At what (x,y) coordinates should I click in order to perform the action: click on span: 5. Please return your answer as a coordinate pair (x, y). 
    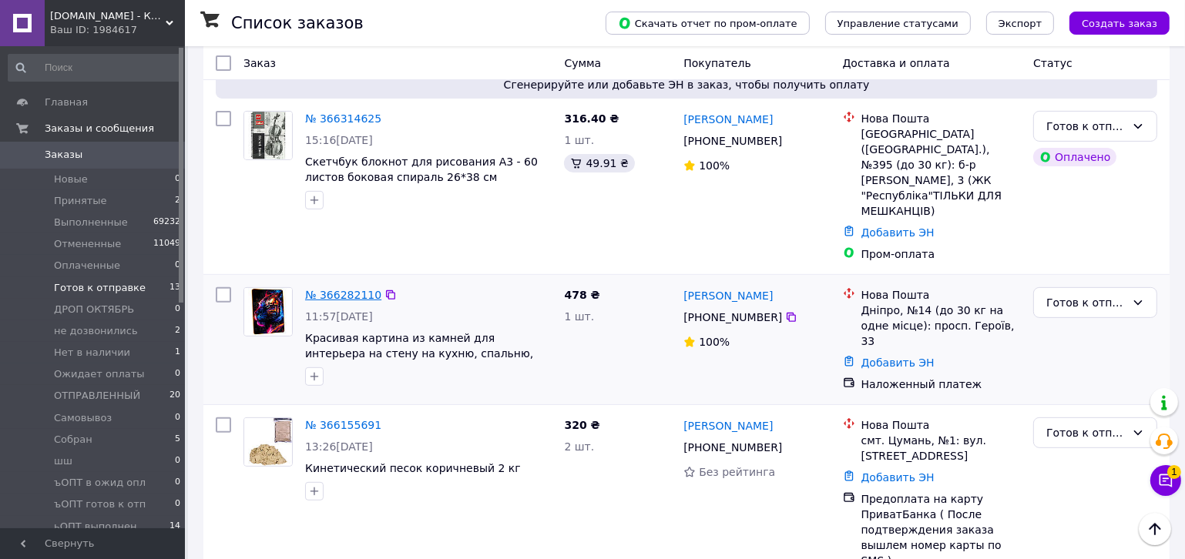
    Looking at the image, I should click on (177, 440).